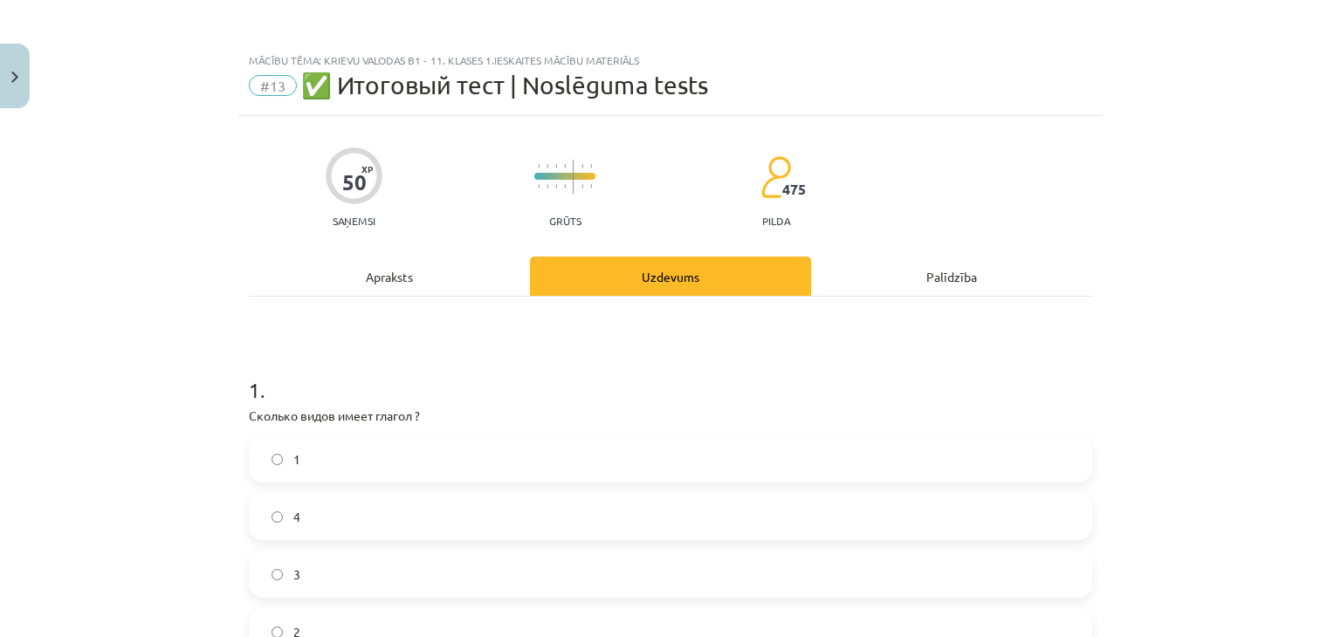 The height and width of the screenshot is (637, 1341). I want to click on p: pilda, so click(776, 221).